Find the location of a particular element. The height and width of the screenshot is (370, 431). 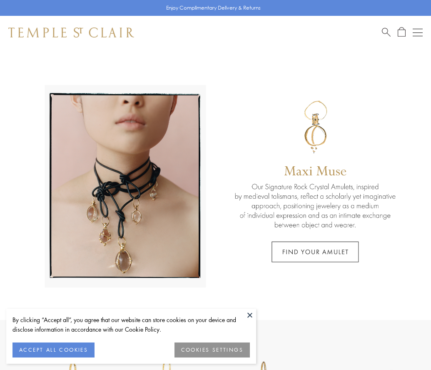

button: Open navigation is located at coordinates (418, 32).